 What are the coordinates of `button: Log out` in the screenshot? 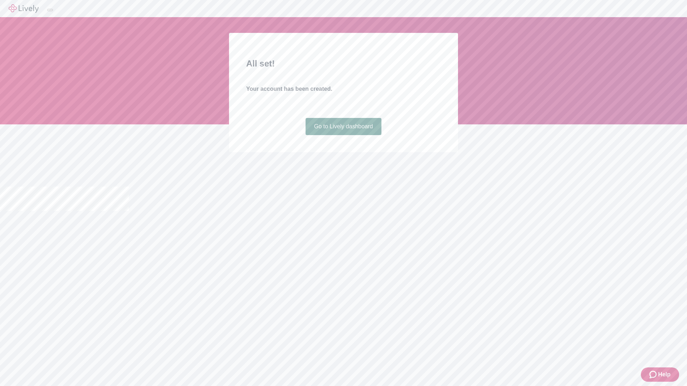 It's located at (50, 10).